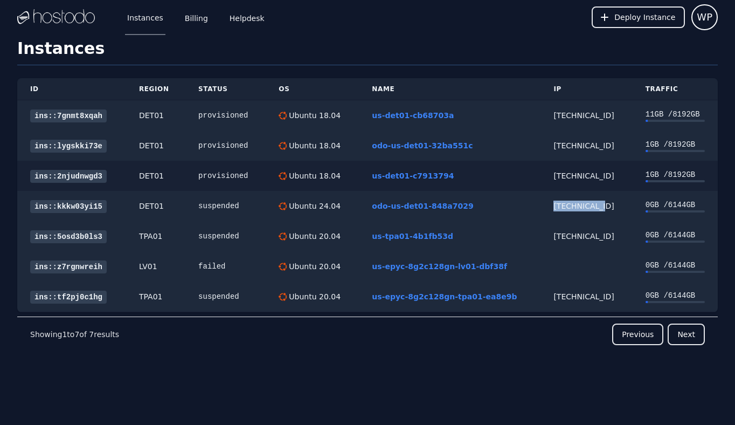  What do you see at coordinates (282, 206) in the screenshot?
I see `img: Ubuntu 24.04` at bounding box center [282, 206].